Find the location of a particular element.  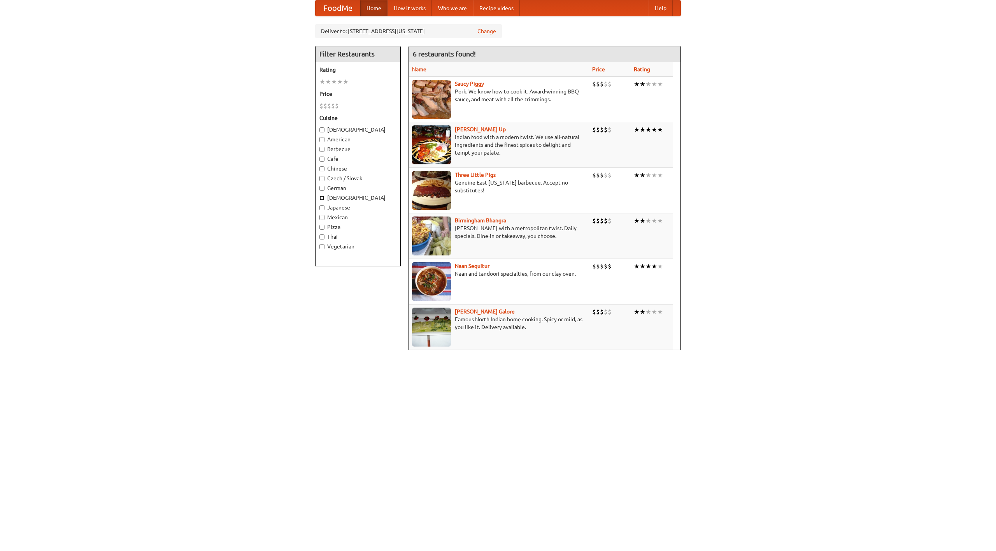

label: Chinese is located at coordinates (358, 169).